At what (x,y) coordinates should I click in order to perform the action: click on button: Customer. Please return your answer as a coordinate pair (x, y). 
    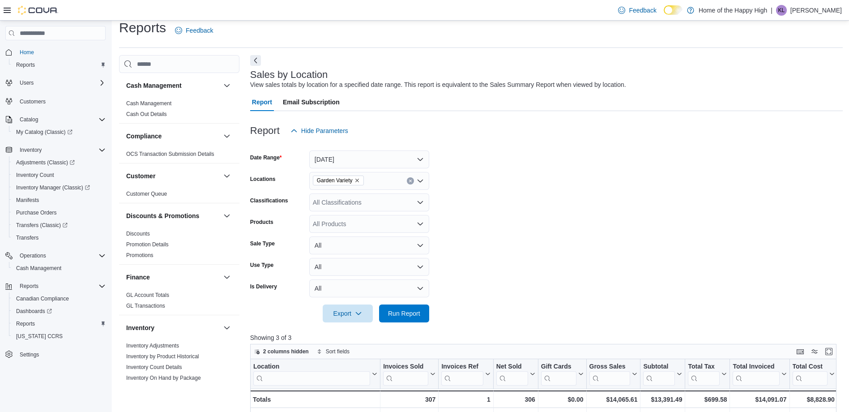
    Looking at the image, I should click on (173, 176).